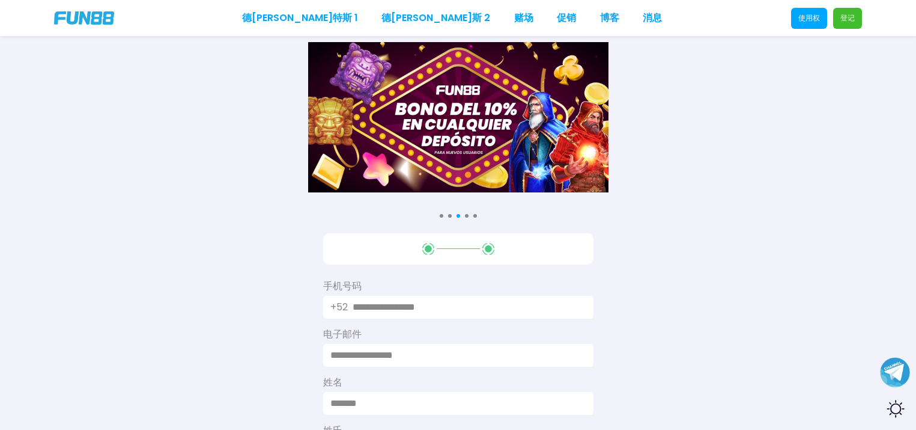 The width and height of the screenshot is (916, 430). Describe the element at coordinates (339, 307) in the screenshot. I see `p: +52` at that location.